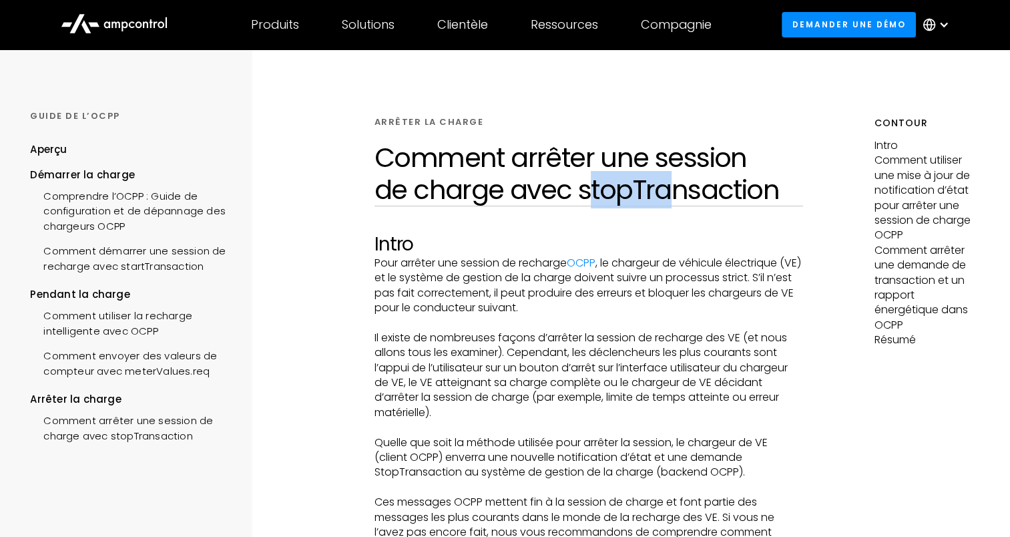 The height and width of the screenshot is (537, 1010). What do you see at coordinates (131, 427) in the screenshot?
I see `div: Comment arrêter une session de charge avec stopTransaction` at bounding box center [131, 427].